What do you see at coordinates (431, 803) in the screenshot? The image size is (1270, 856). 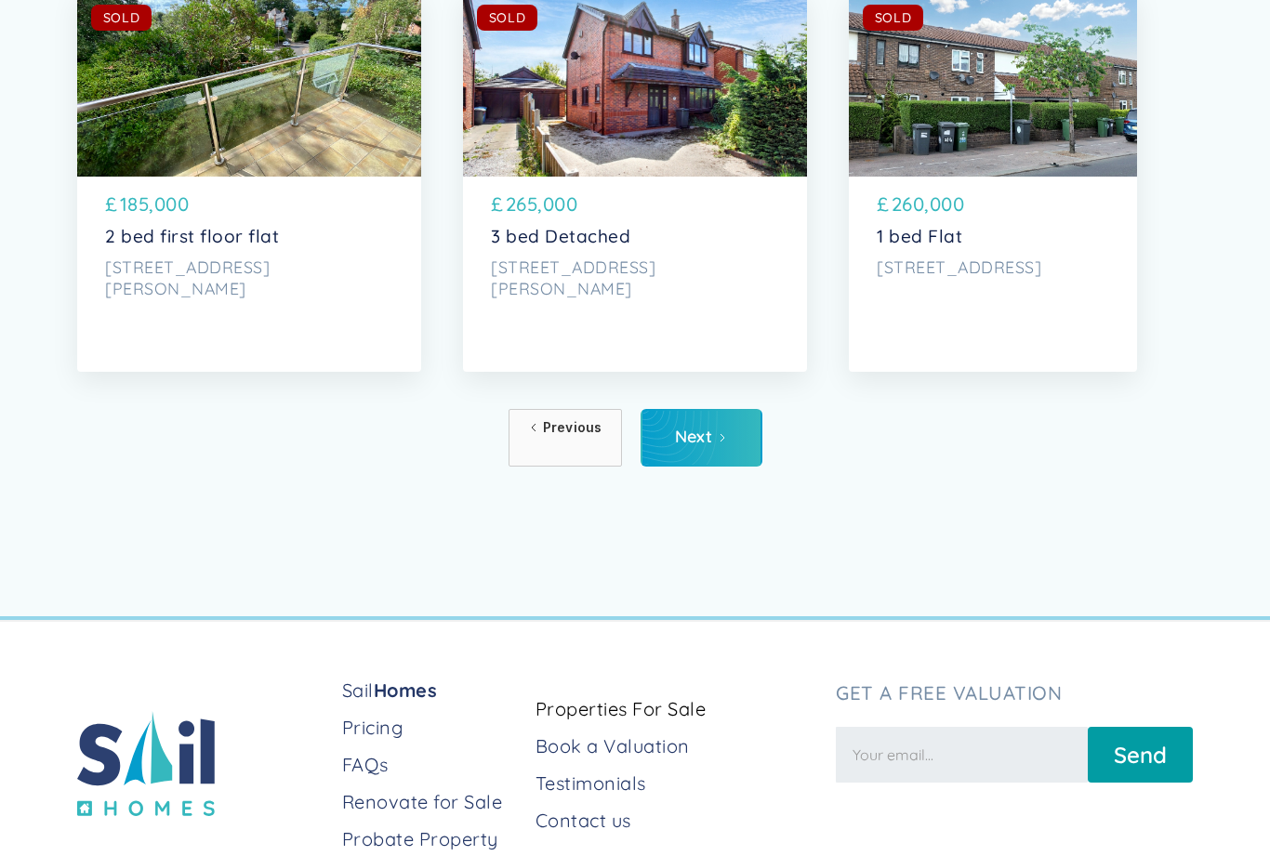 I see `a: Renovate for Sale` at bounding box center [431, 803].